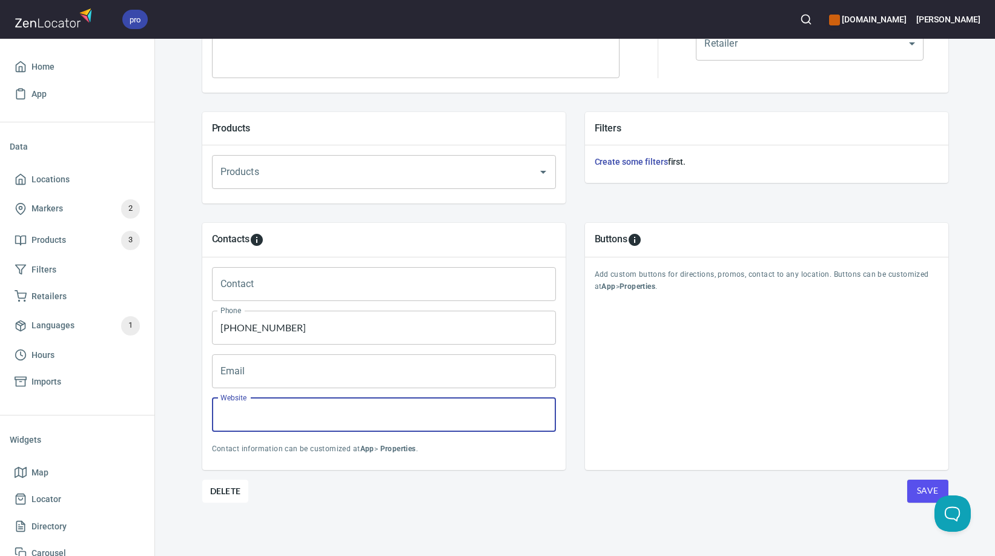 This screenshot has width=995, height=556. I want to click on a: Markers2, so click(77, 209).